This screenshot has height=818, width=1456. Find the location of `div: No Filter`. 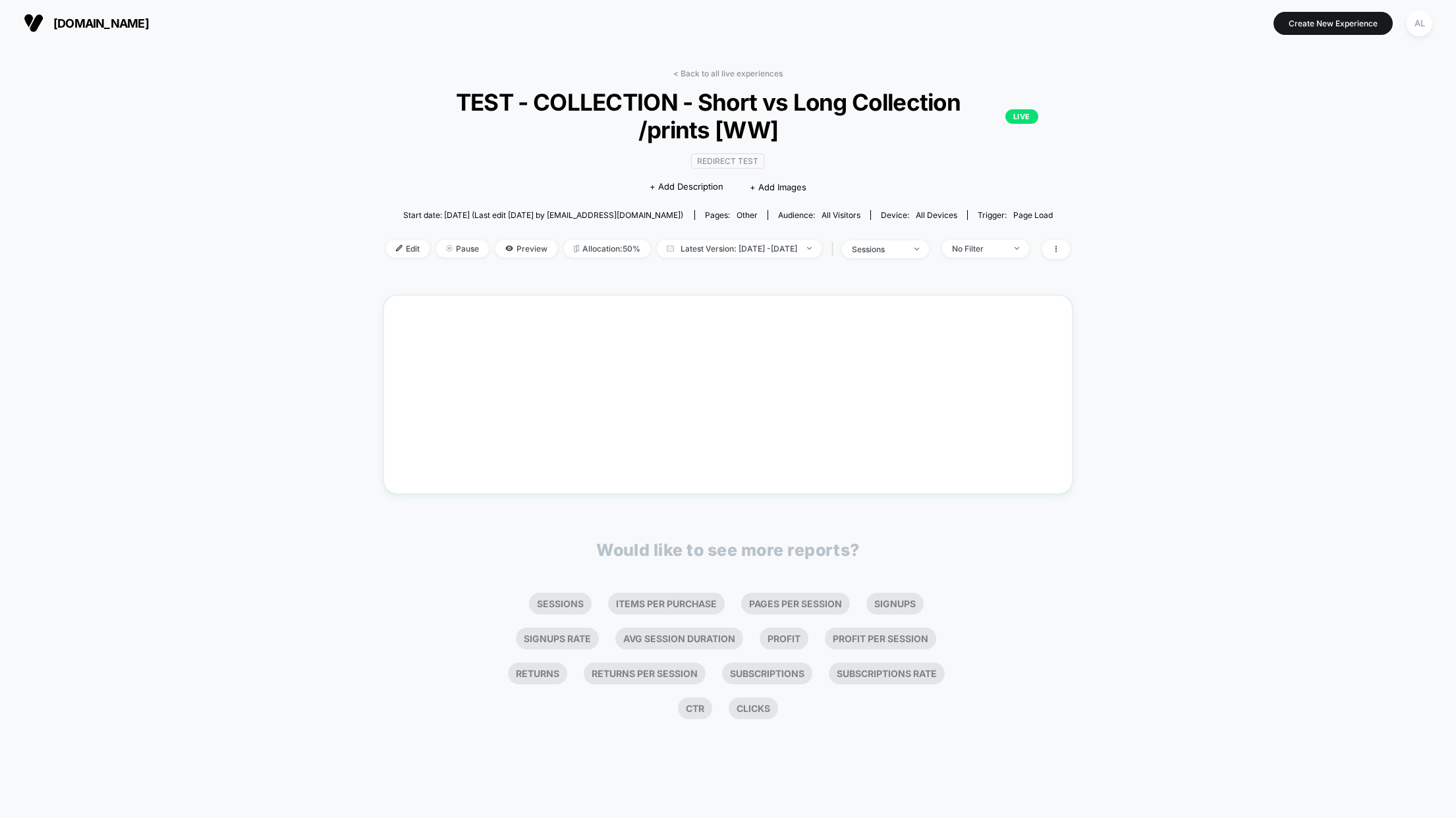

div: No Filter is located at coordinates (978, 248).